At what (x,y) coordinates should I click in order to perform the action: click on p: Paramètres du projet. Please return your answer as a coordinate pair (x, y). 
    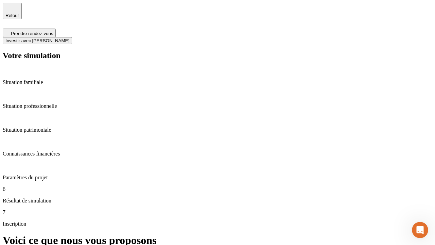
    Looking at the image, I should click on (218, 178).